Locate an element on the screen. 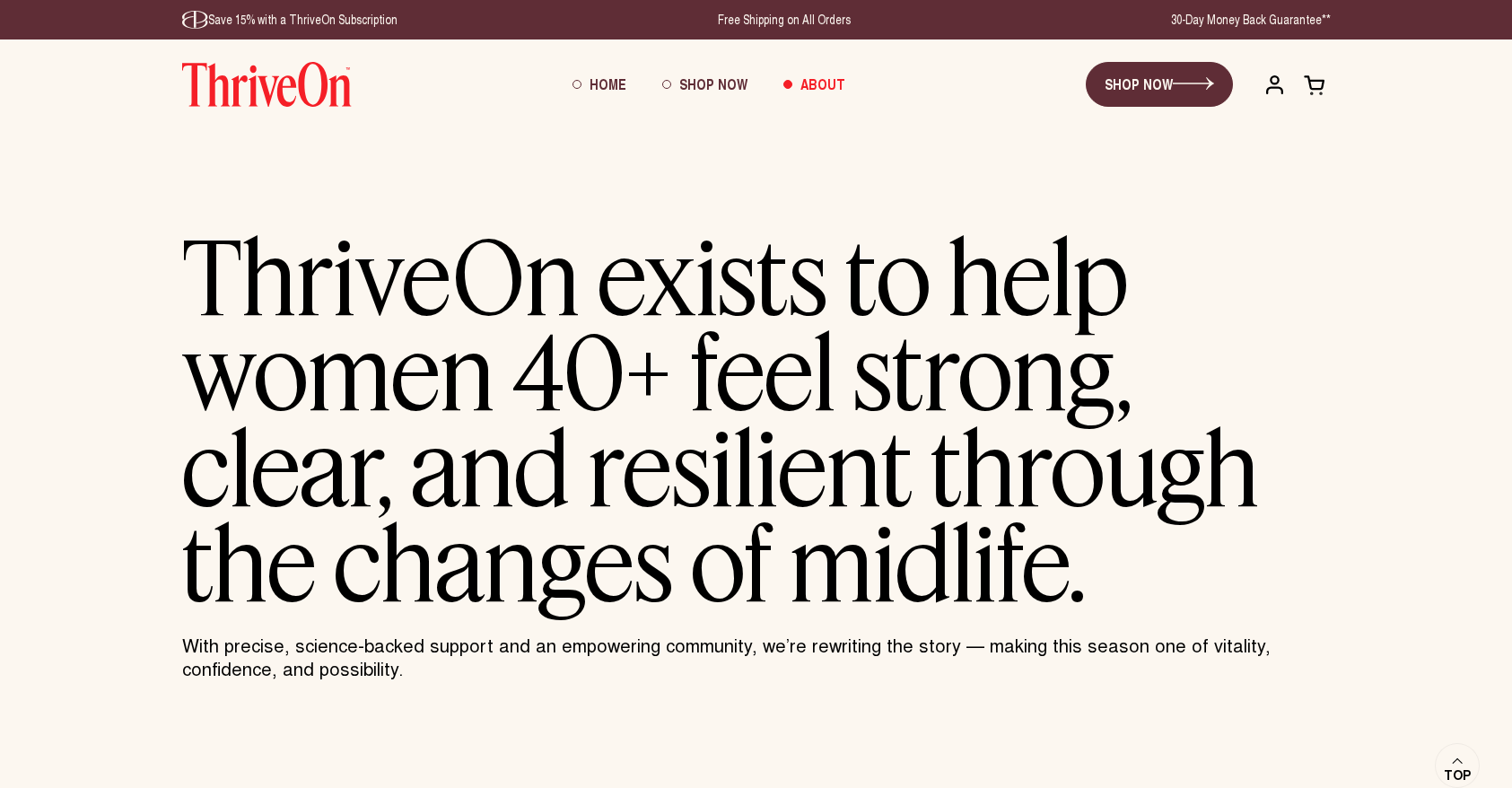 This screenshot has width=1512, height=788. span: Home is located at coordinates (608, 83).